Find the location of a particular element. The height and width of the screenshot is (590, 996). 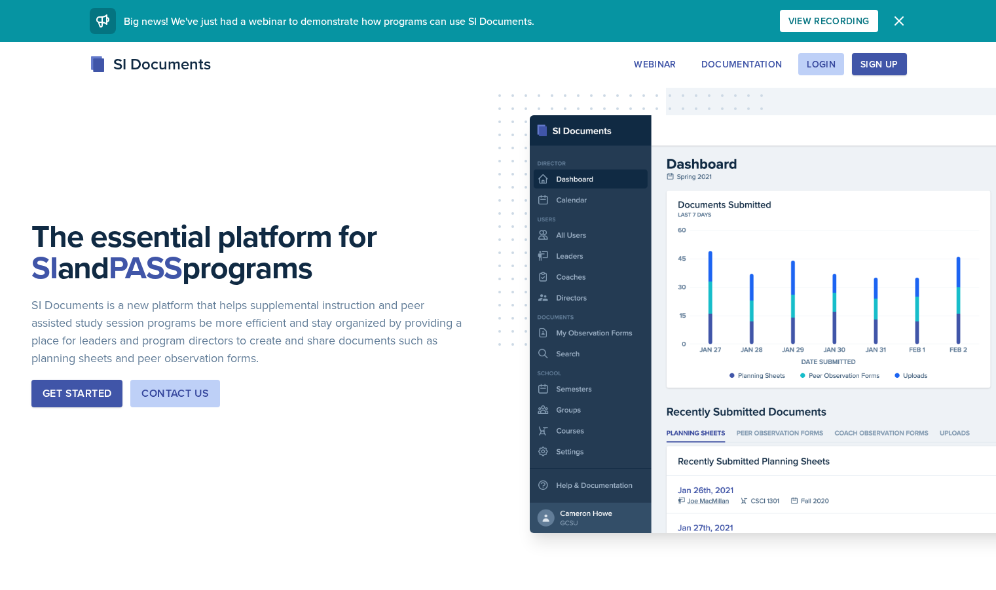

button: Login is located at coordinates (821, 64).